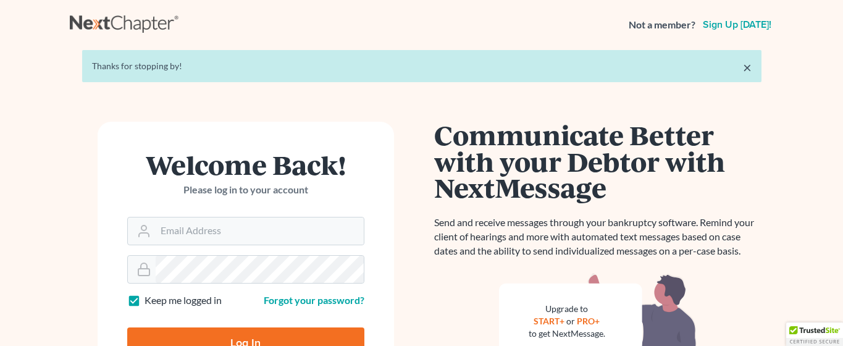 The image size is (843, 346). I want to click on div: to get NextMessage., so click(567, 333).